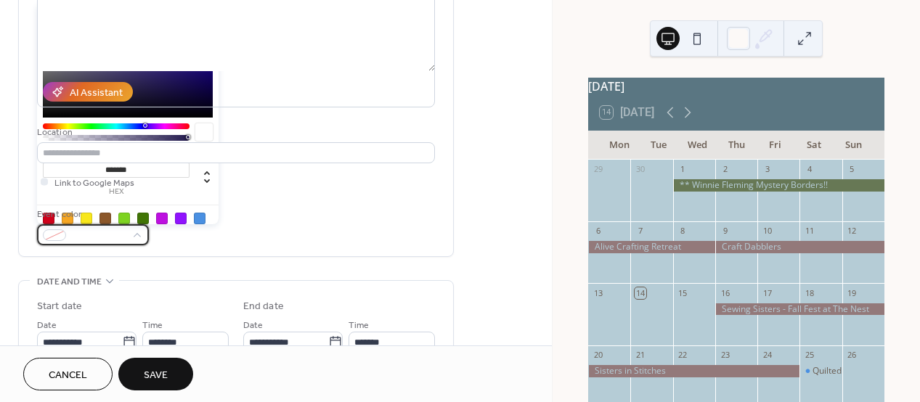  Describe the element at coordinates (598, 231) in the screenshot. I see `div: 6` at that location.